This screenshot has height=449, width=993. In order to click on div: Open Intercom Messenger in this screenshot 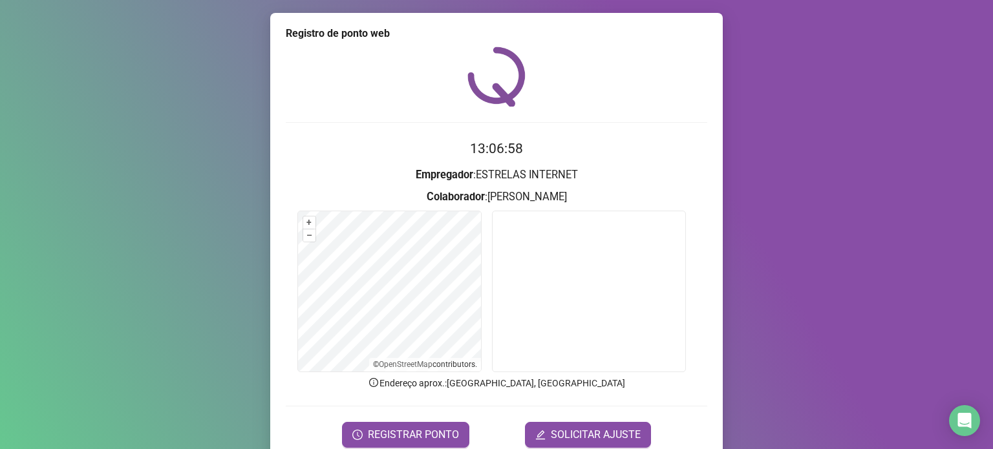, I will do `click(965, 421)`.